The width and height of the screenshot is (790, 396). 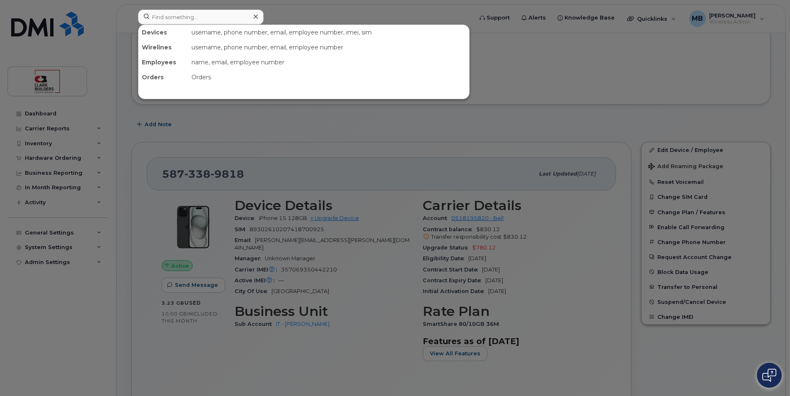 I want to click on img: Open chat, so click(x=770, y=375).